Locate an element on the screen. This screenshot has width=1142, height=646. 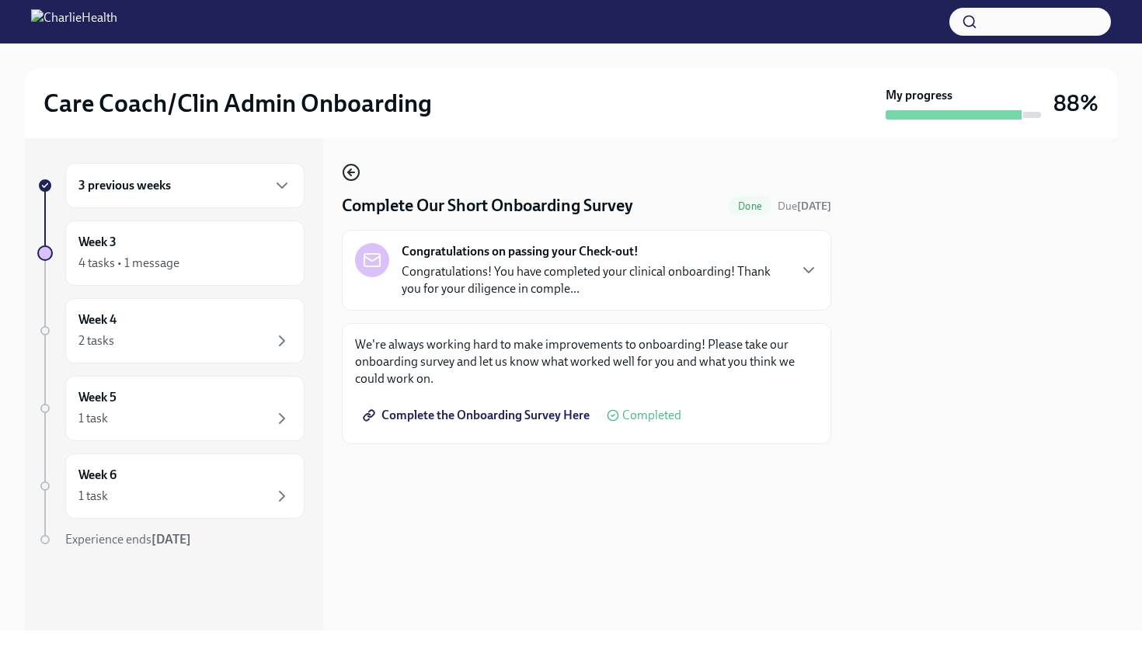
h6: Week 5 is located at coordinates (97, 398).